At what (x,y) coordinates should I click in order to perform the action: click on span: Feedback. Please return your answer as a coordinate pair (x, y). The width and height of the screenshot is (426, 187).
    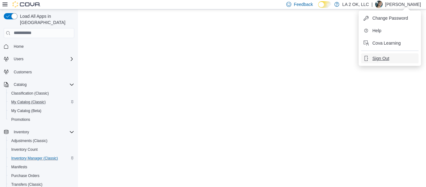
    Looking at the image, I should click on (303, 4).